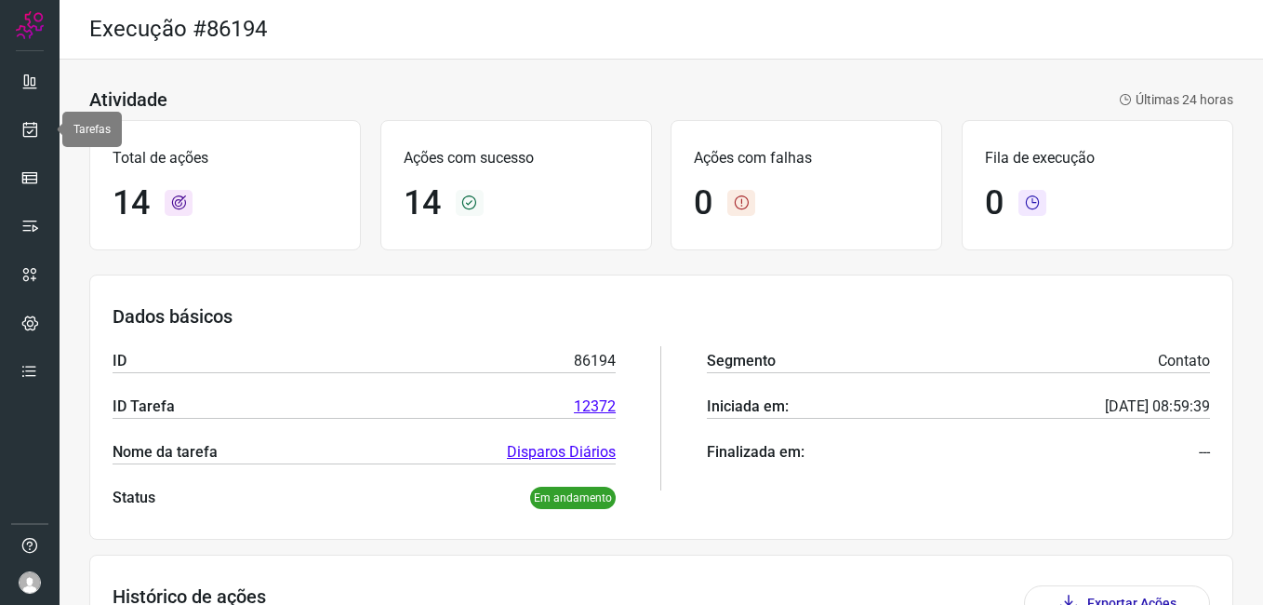 The width and height of the screenshot is (1263, 605). What do you see at coordinates (516, 158) in the screenshot?
I see `p: Ações com sucesso` at bounding box center [516, 158].